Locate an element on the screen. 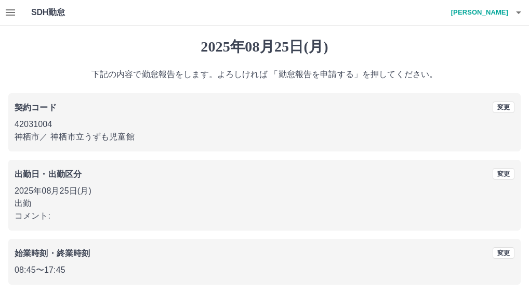 This screenshot has height=292, width=529. h1: 2025年08月25日(月) is located at coordinates (265, 47).